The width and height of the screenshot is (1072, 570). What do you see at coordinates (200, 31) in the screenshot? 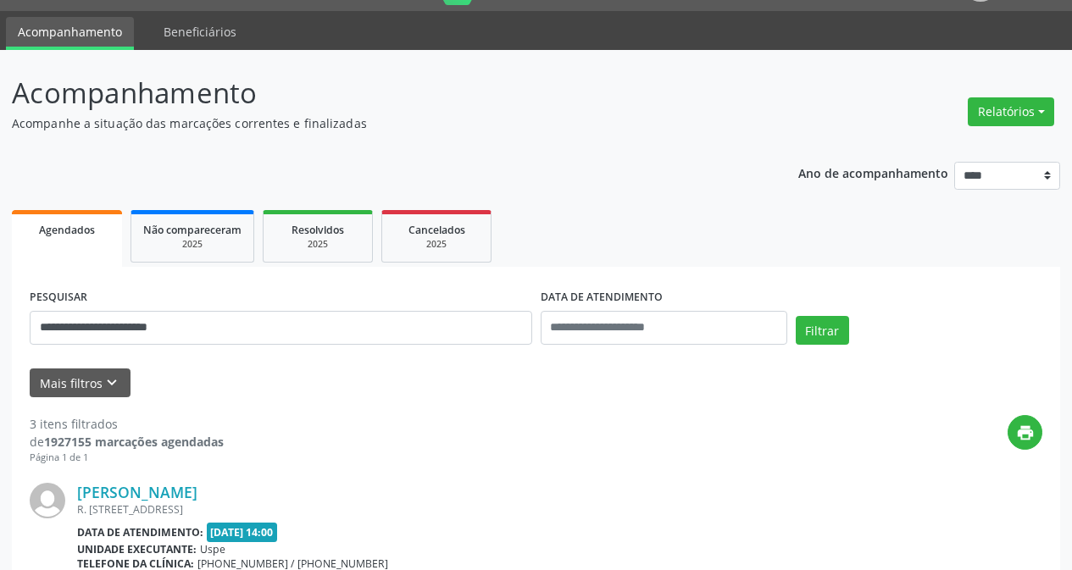
I see `a: Beneficiários` at bounding box center [200, 31].